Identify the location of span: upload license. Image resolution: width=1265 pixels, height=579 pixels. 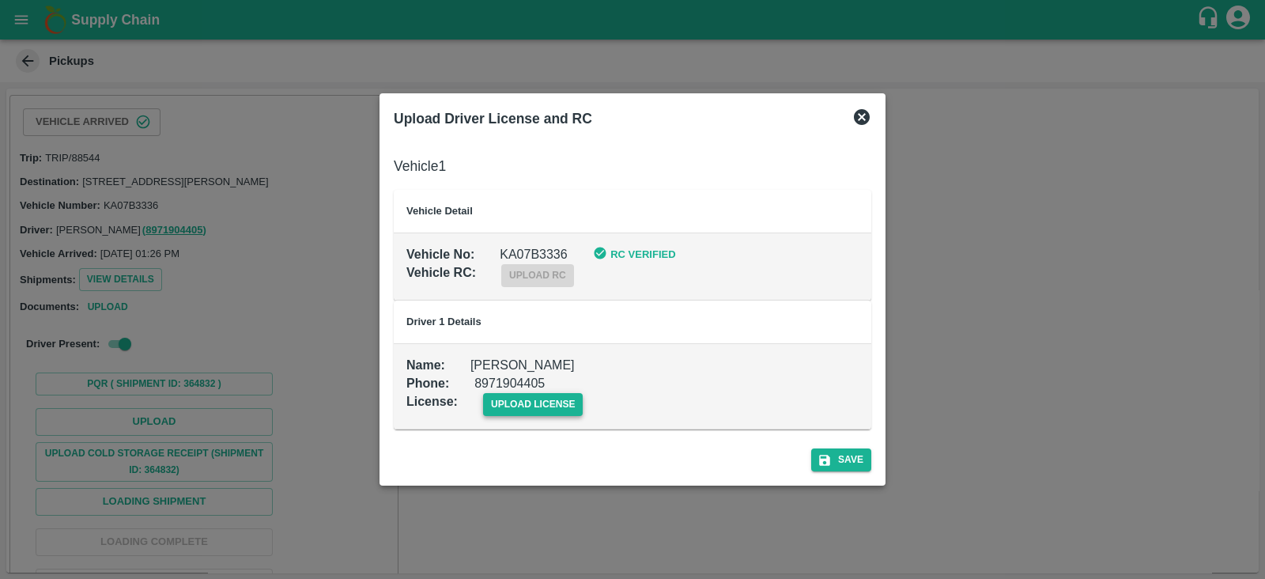
(533, 404).